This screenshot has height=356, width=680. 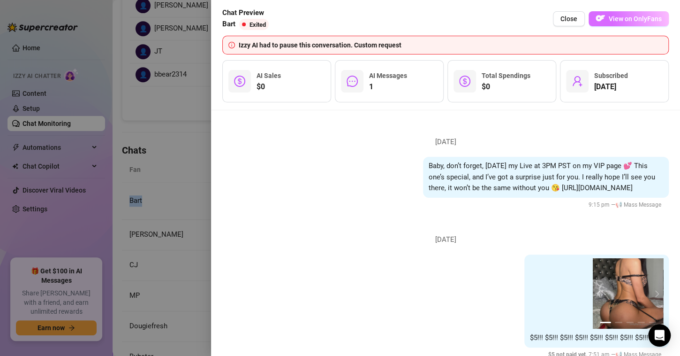 I want to click on span: 9:15 pm —, so click(x=626, y=205).